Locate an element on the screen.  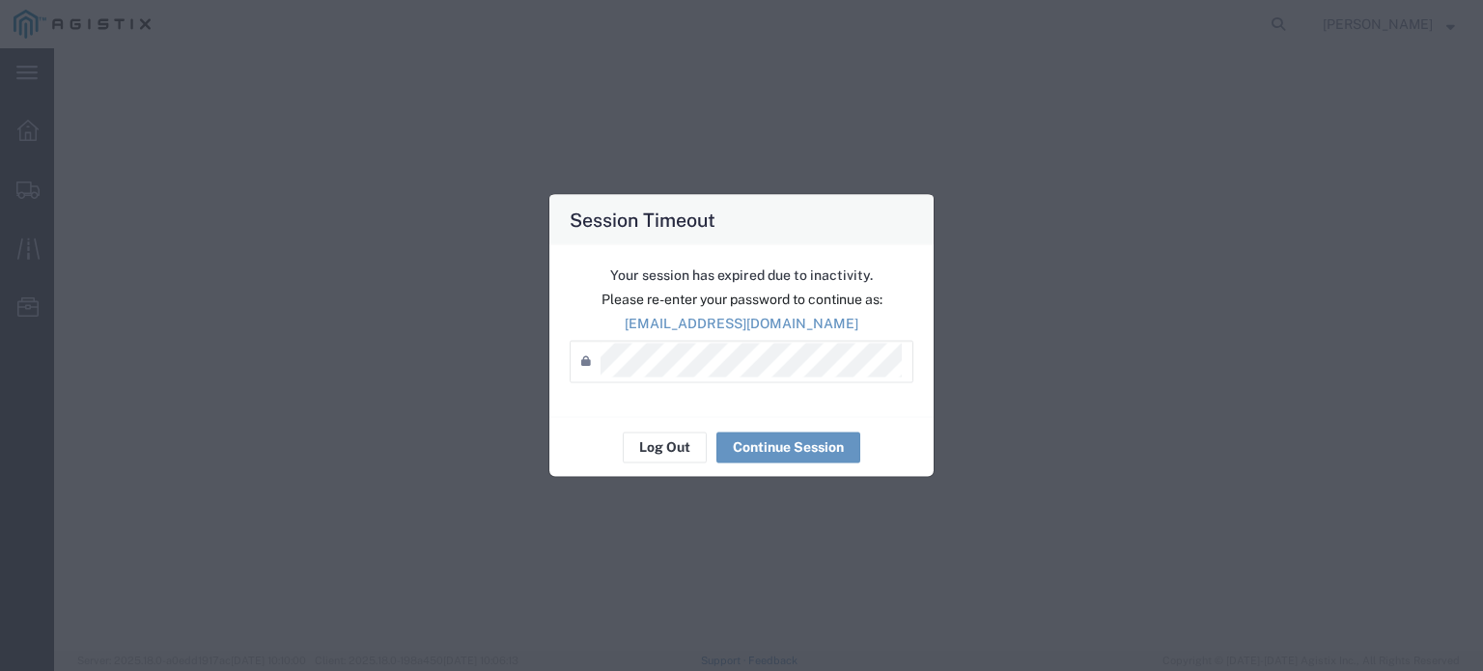
button: Log Out is located at coordinates (664, 447).